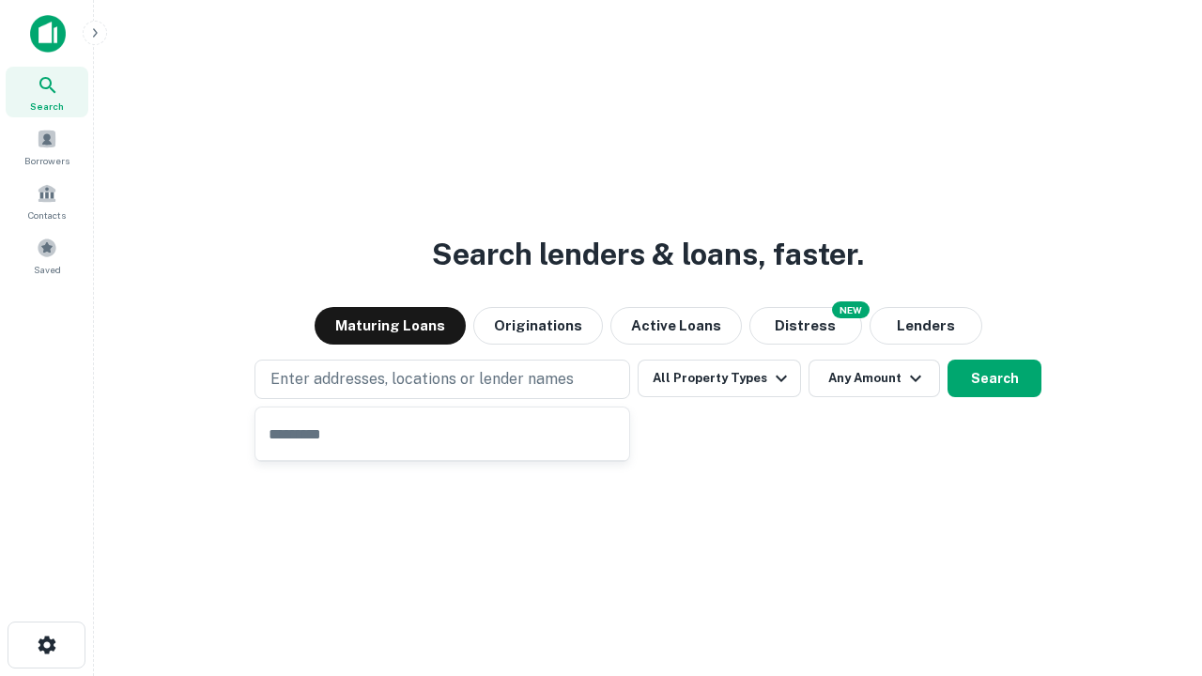  I want to click on span: Contacts, so click(47, 215).